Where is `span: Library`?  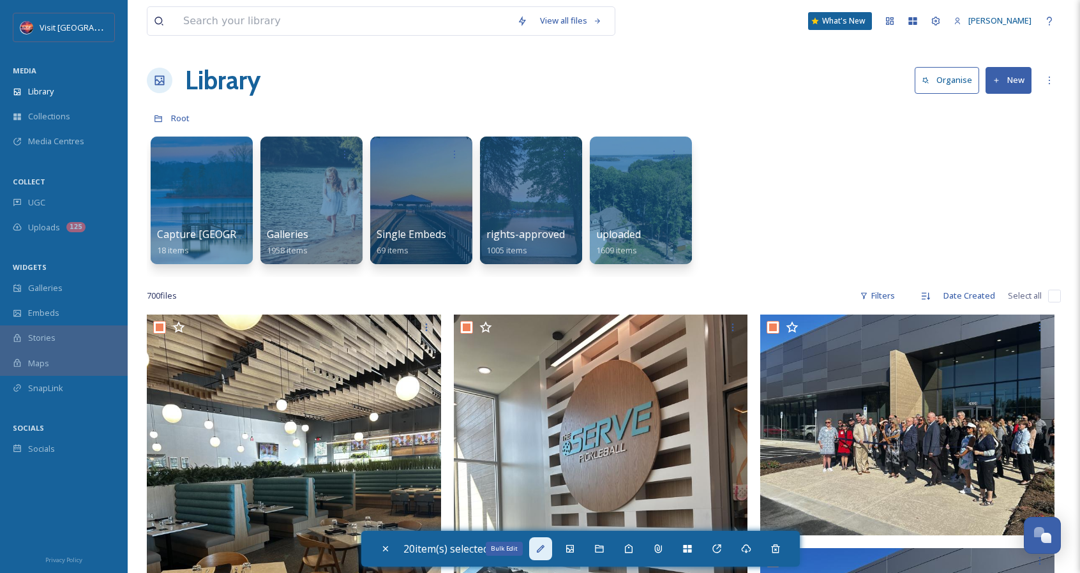
span: Library is located at coordinates (41, 91).